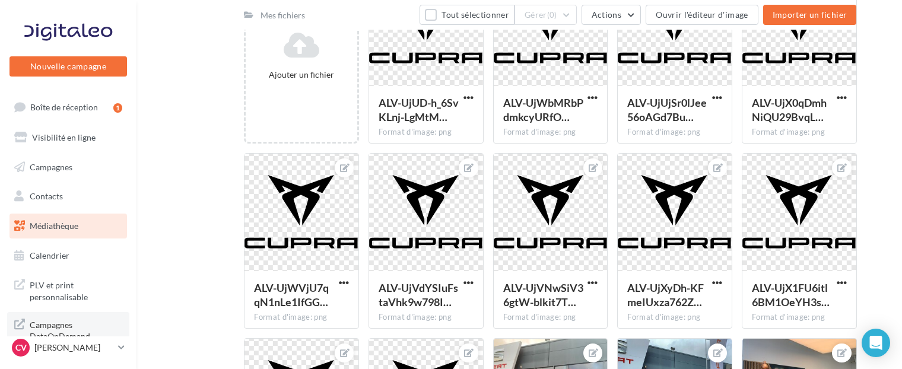 Image resolution: width=902 pixels, height=369 pixels. I want to click on span: Calendrier, so click(49, 255).